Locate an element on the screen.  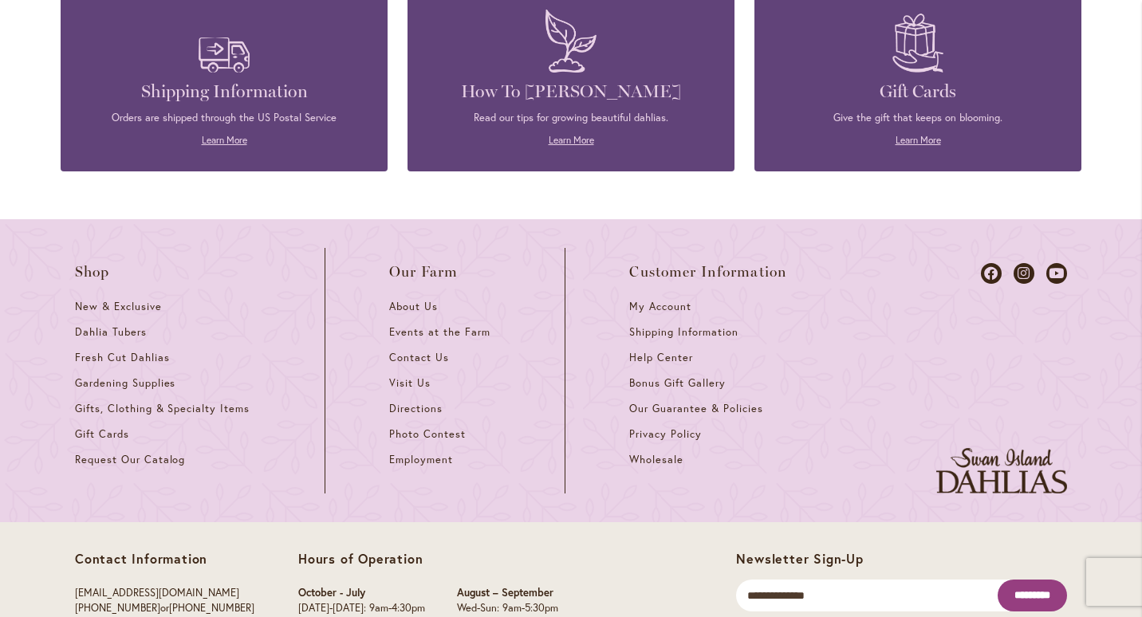
span: Contact Us is located at coordinates (419, 357).